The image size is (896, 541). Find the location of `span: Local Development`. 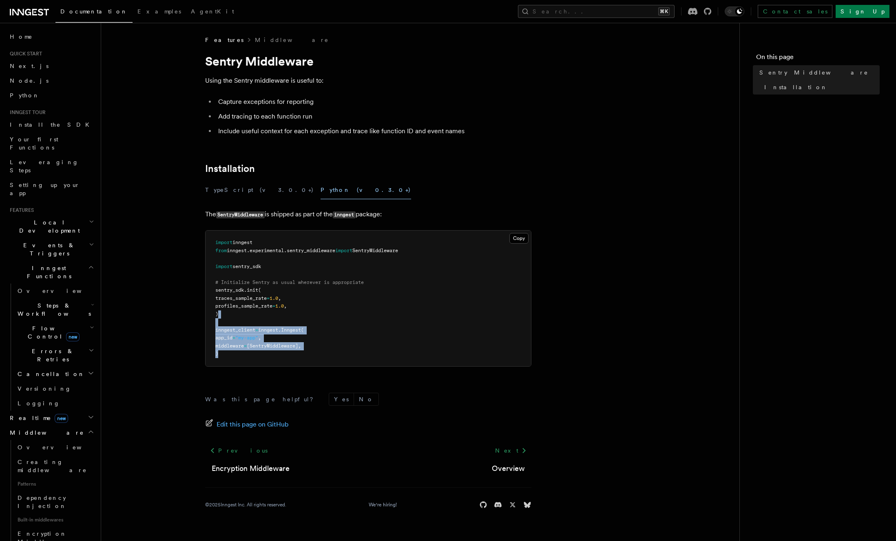

span: Local Development is located at coordinates (48, 227).